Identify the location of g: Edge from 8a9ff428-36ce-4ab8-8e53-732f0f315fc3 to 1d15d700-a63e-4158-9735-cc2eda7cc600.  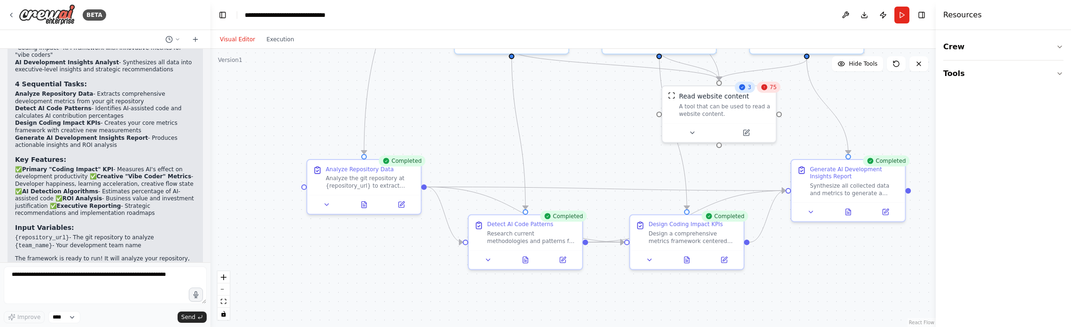
(518, 130).